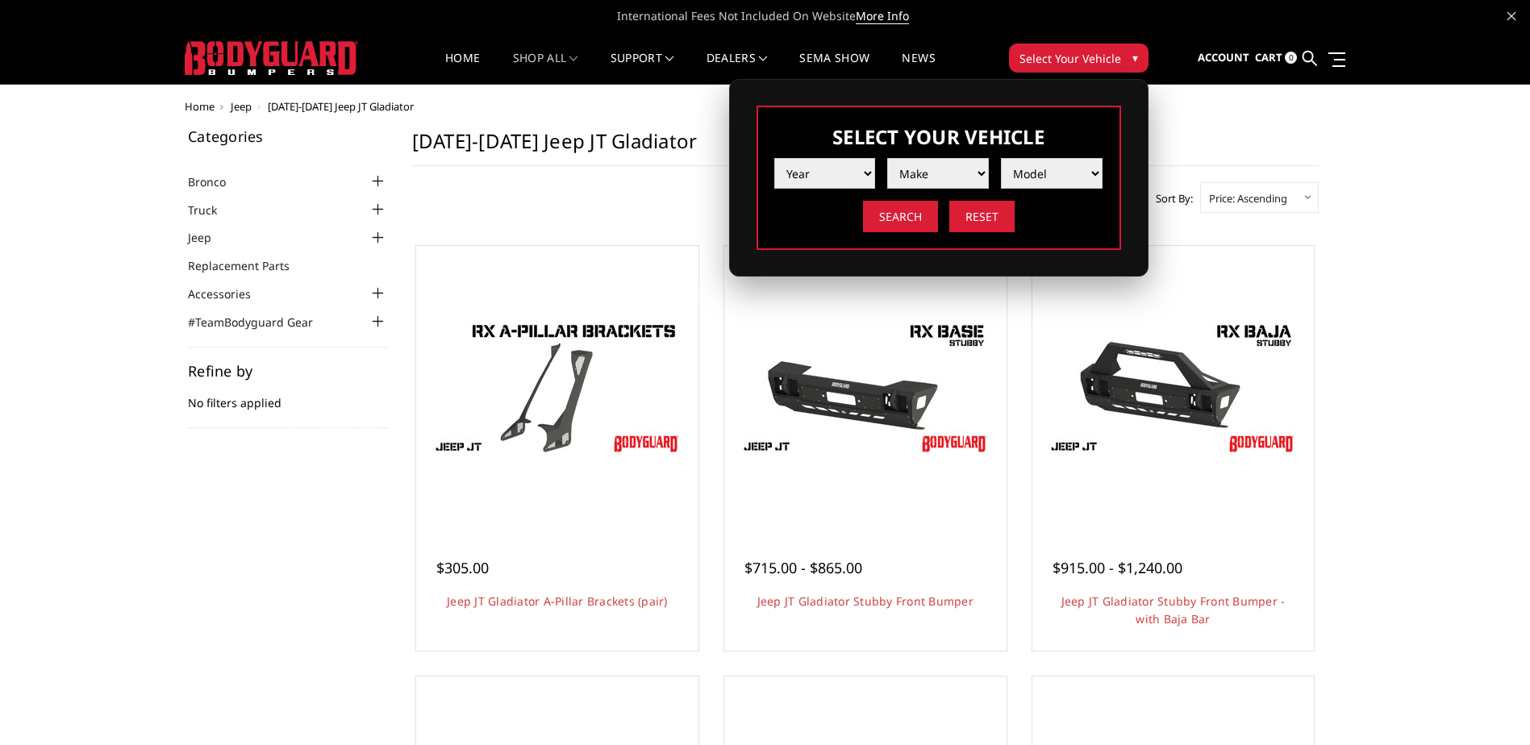 Image resolution: width=1530 pixels, height=745 pixels. I want to click on a: Accessories, so click(229, 294).